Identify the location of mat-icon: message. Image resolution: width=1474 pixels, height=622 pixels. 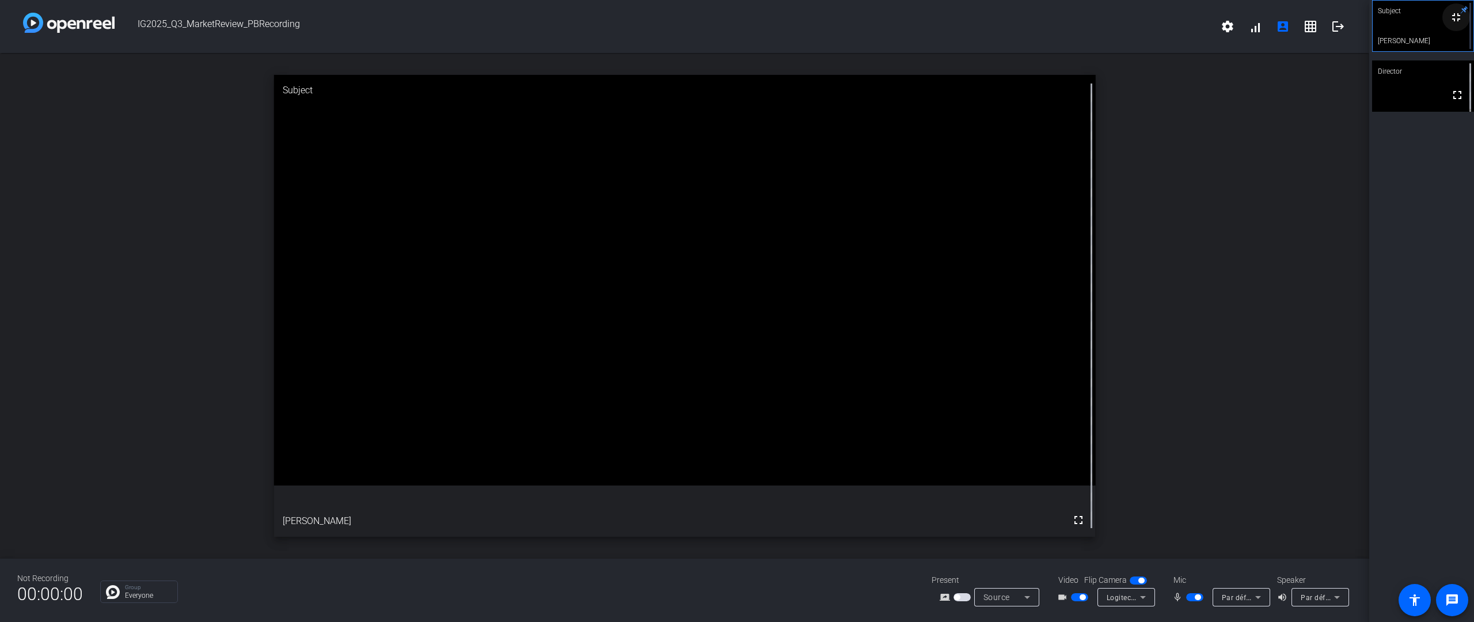
(1452, 600).